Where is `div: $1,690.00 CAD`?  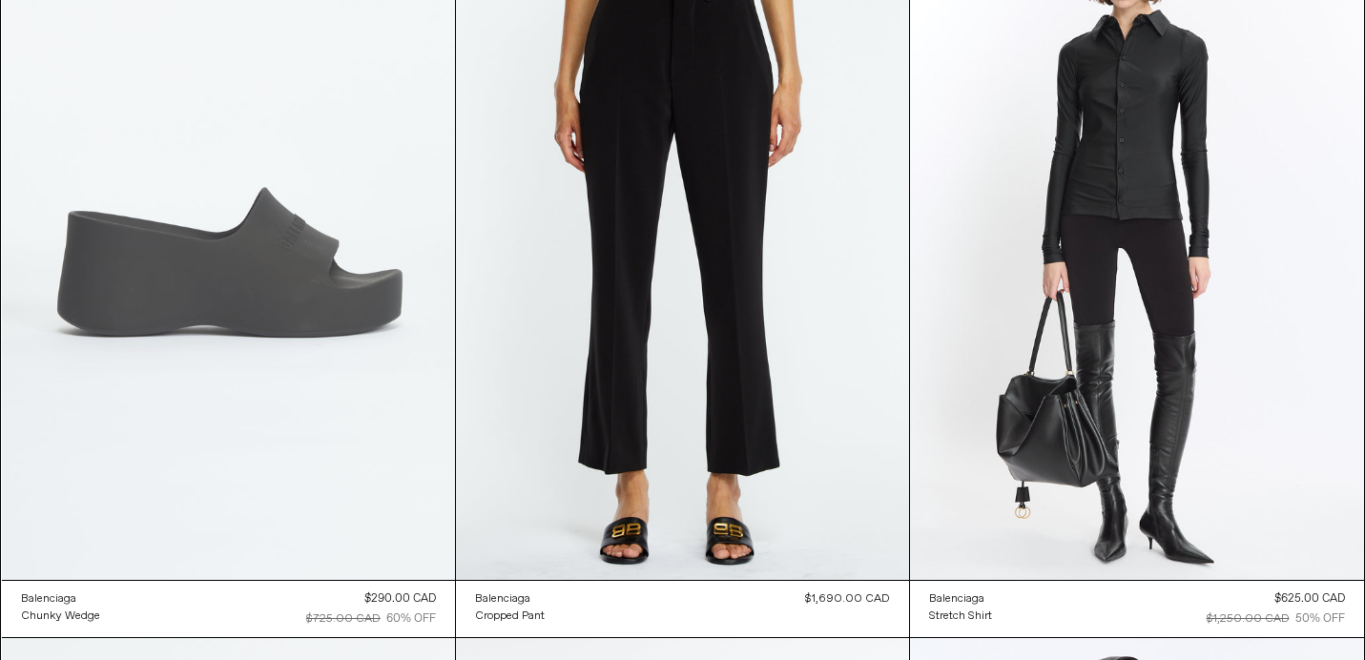
div: $1,690.00 CAD is located at coordinates (847, 599).